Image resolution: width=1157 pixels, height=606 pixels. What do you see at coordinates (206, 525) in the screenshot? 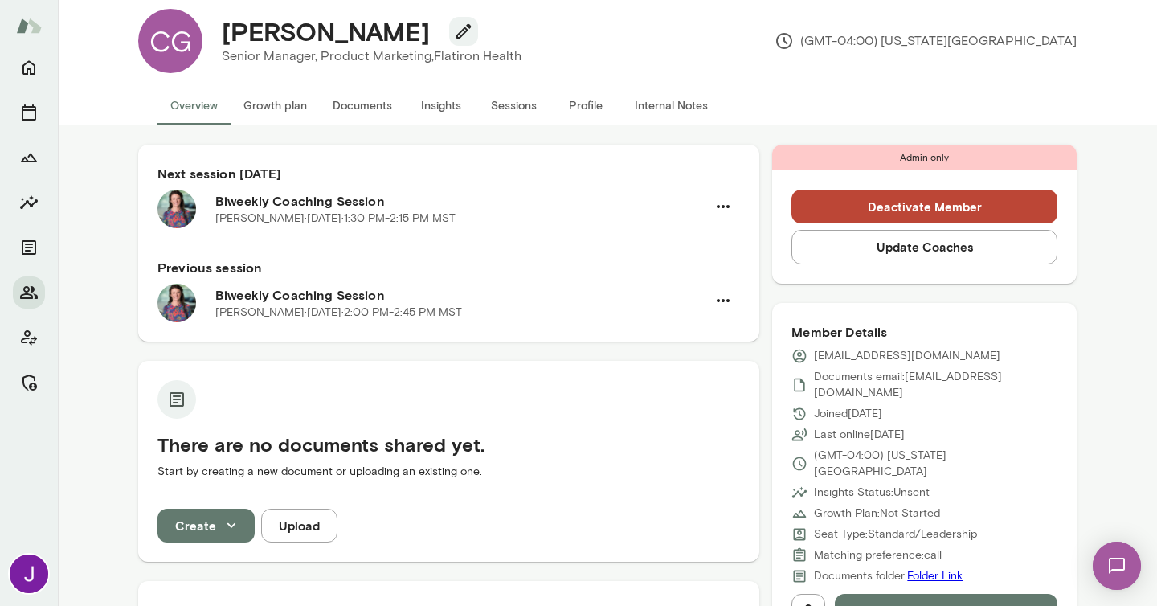
I see `button: Create` at bounding box center [206, 525].